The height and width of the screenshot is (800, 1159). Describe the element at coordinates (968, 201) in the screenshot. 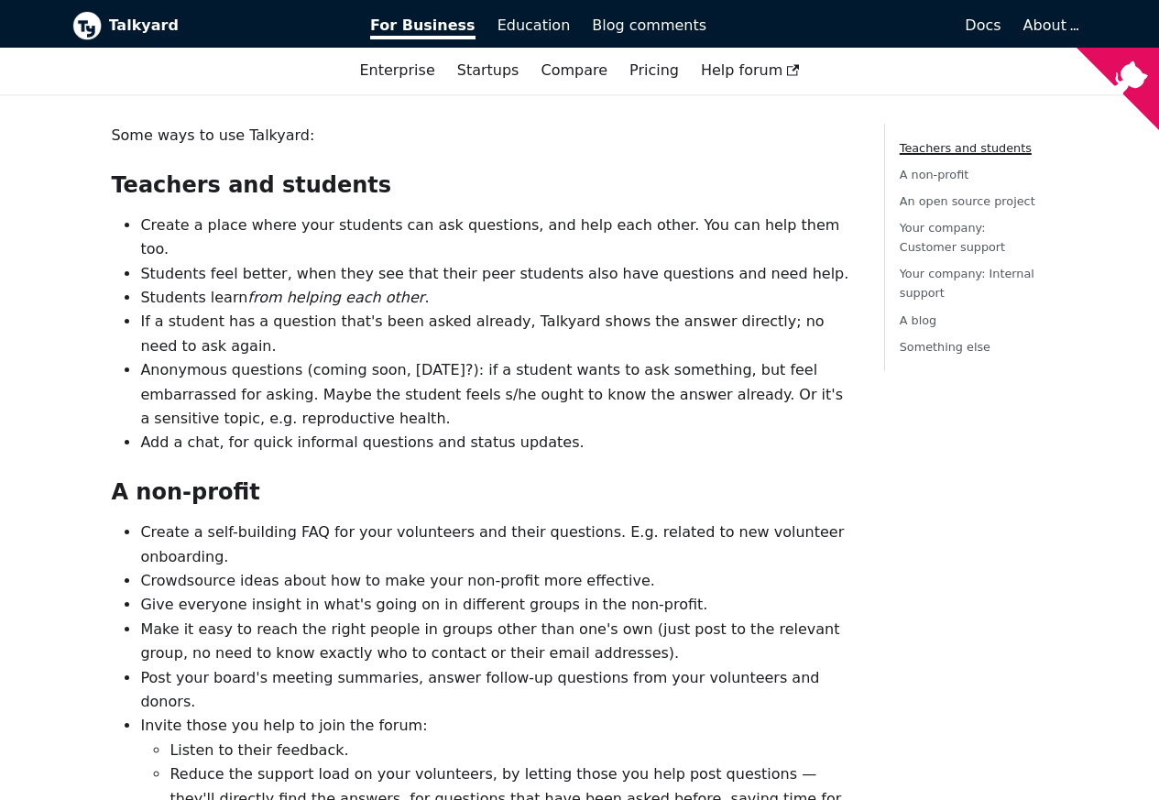

I see `a: An open source project` at that location.